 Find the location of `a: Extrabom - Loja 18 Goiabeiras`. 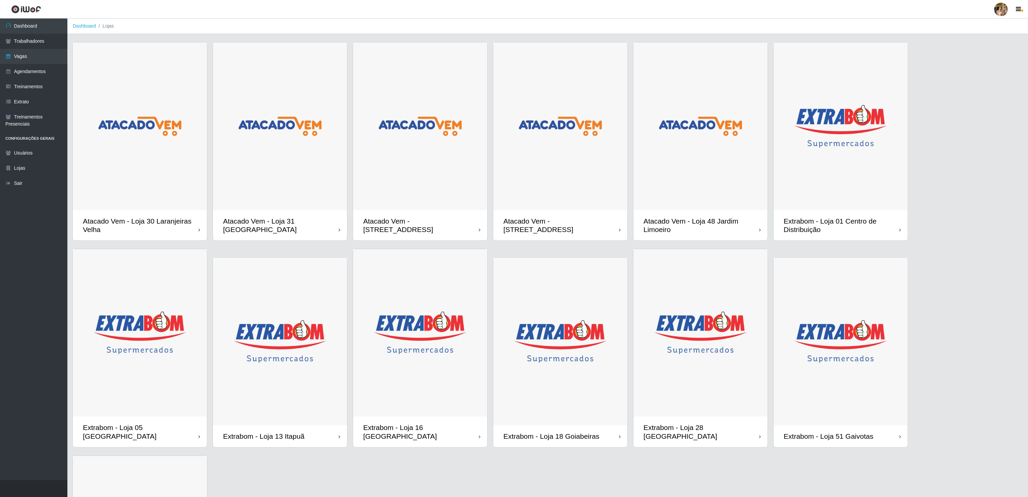

a: Extrabom - Loja 18 Goiabeiras is located at coordinates (560, 352).